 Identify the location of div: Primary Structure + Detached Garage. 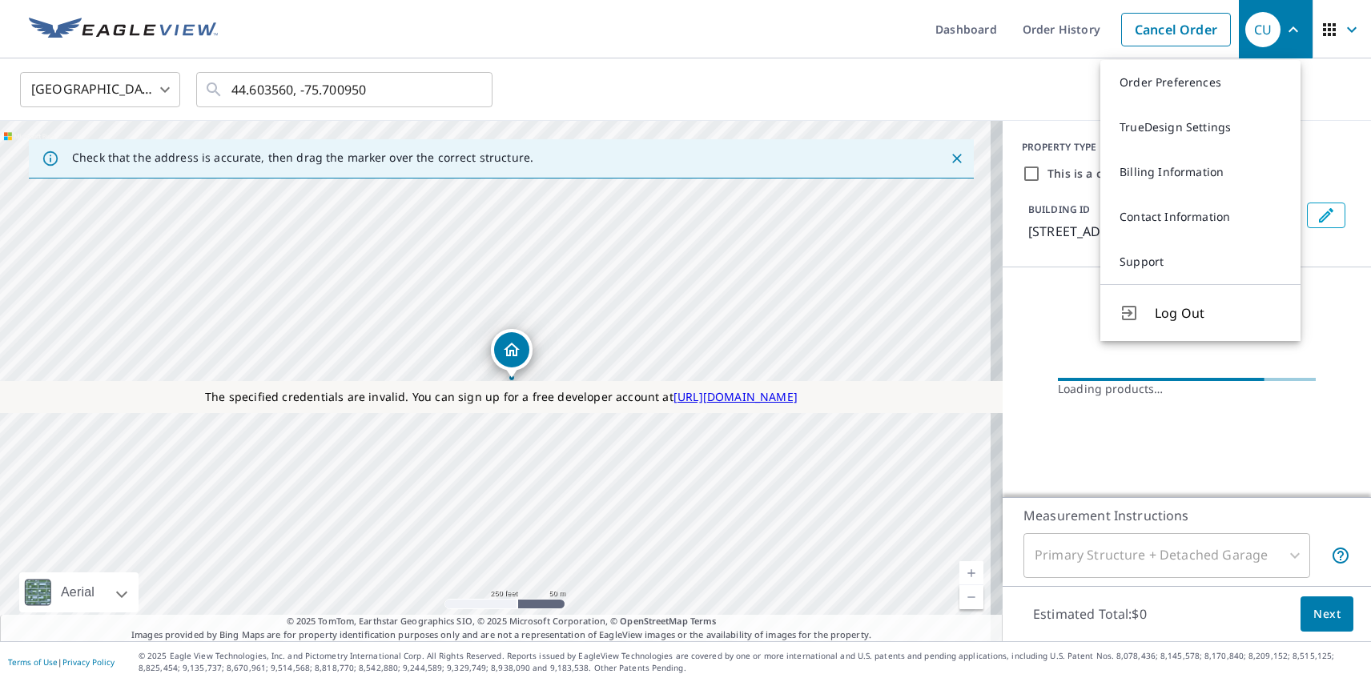
(1167, 556).